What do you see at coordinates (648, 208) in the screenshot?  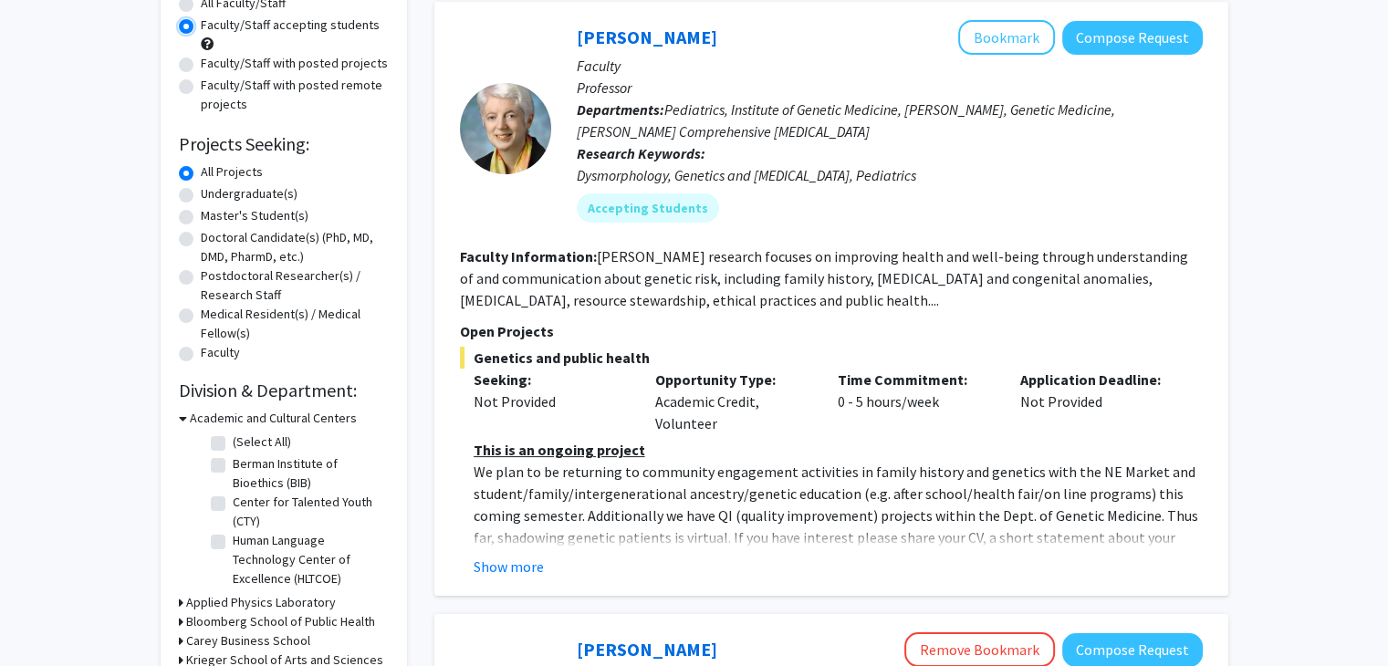 I see `mat-chip: Accepting Students` at bounding box center [648, 208].